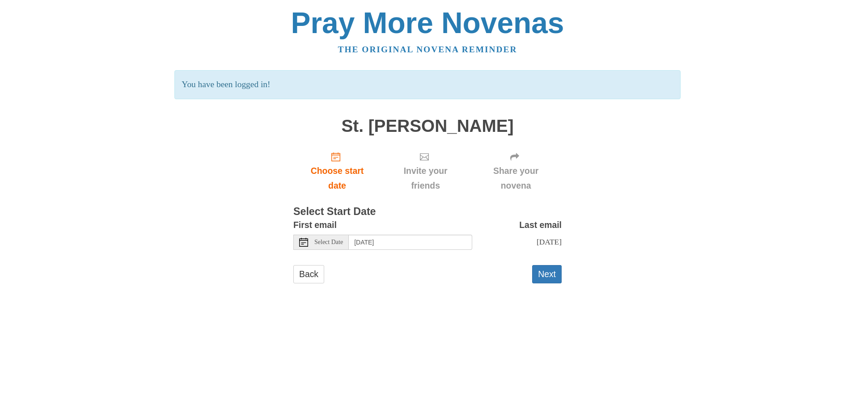 The height and width of the screenshot is (413, 855). I want to click on a: The original novena reminder, so click(428, 49).